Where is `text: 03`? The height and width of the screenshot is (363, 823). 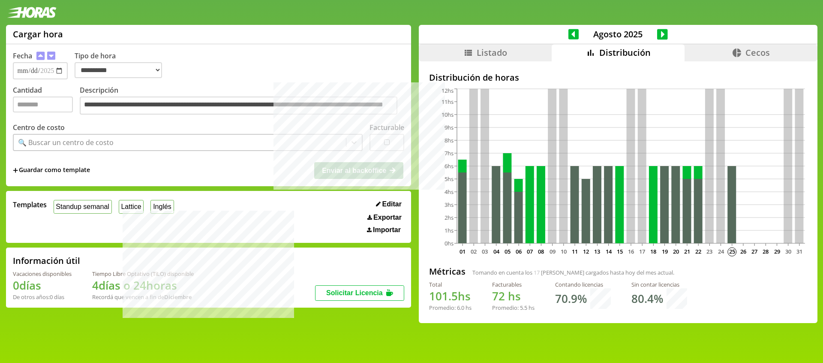 text: 03 is located at coordinates (485, 251).